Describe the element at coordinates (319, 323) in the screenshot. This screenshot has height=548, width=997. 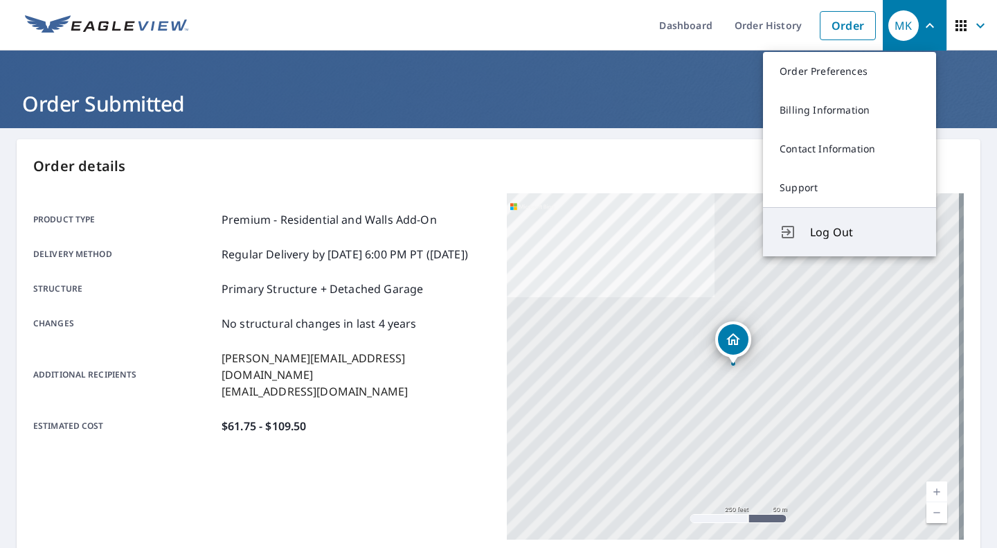
I see `p: No structural changes in last 4 years` at that location.